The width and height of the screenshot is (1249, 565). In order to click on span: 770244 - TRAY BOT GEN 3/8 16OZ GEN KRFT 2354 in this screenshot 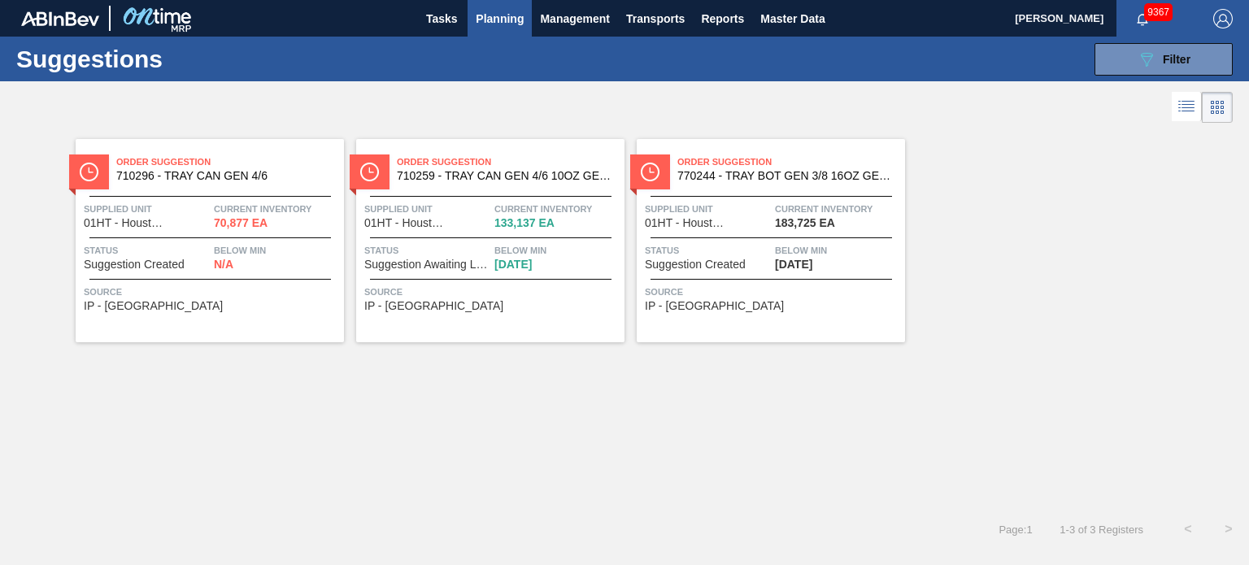, I will do `click(785, 176)`.